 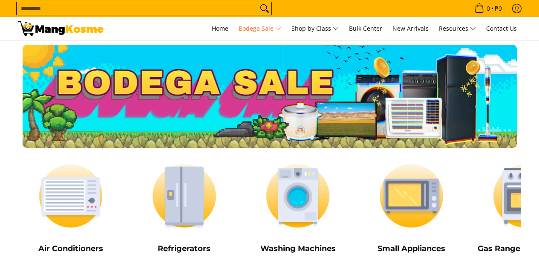 What do you see at coordinates (71, 208) in the screenshot?
I see `a: Air Conditioners Air Conditioners` at bounding box center [71, 208].